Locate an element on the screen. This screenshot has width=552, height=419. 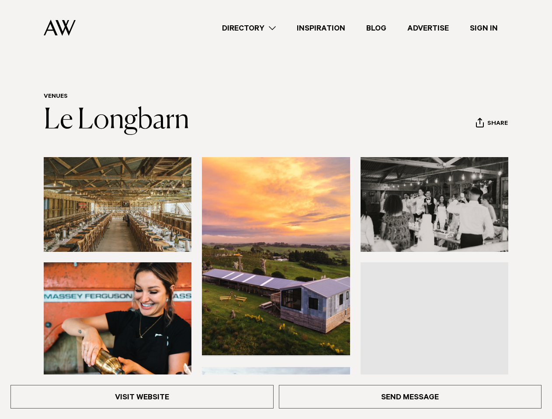
a: Blog is located at coordinates (376, 28).